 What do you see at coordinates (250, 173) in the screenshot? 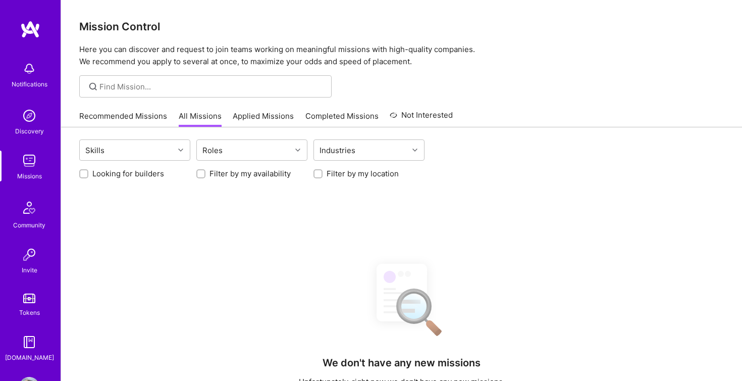
I see `label: Filter by my availability` at bounding box center [250, 173].